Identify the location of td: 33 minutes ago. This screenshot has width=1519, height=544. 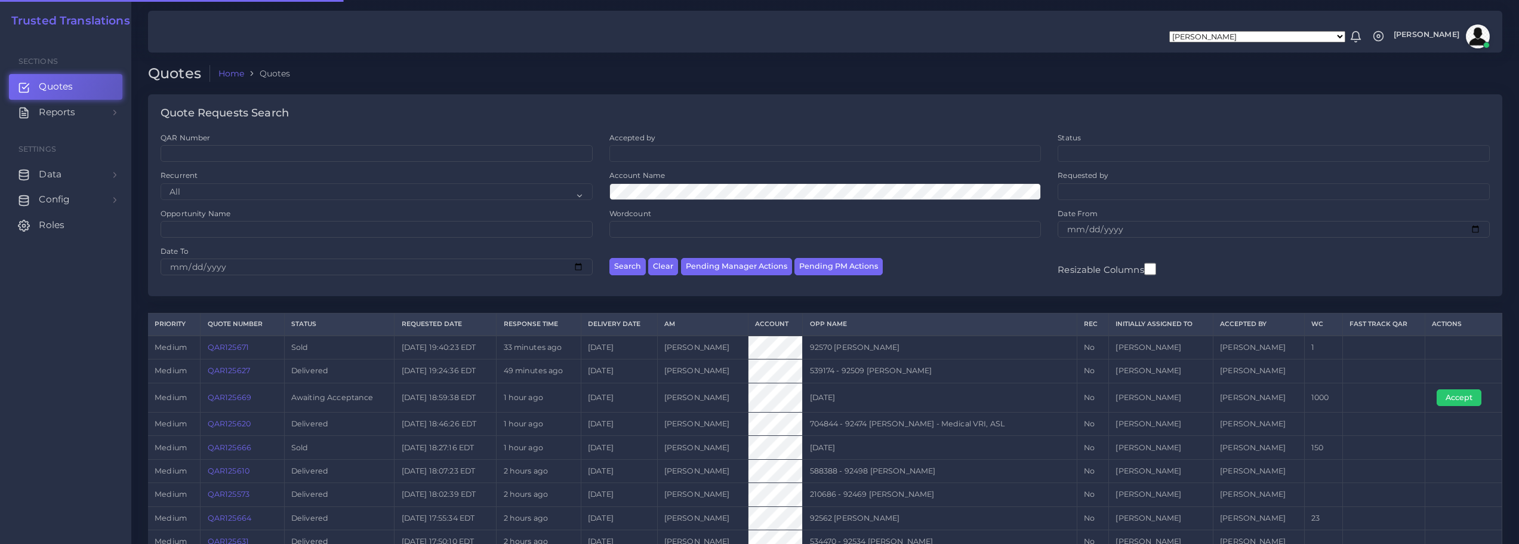
(538, 347).